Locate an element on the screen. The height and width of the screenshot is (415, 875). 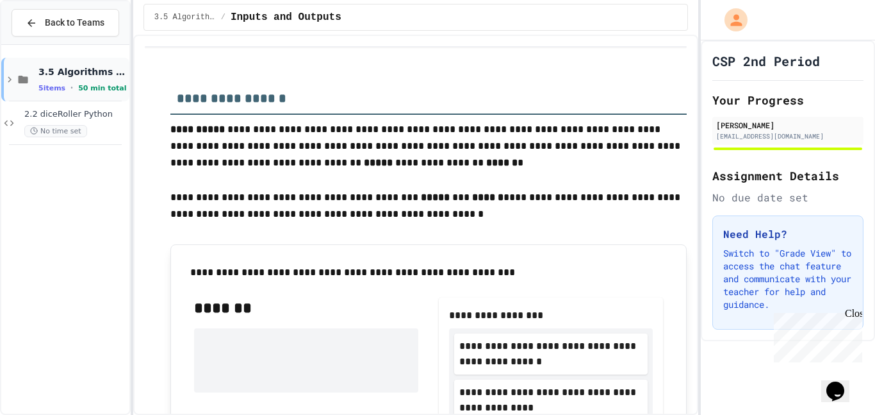
span: 2.2 diceRoller Python is located at coordinates (76, 114).